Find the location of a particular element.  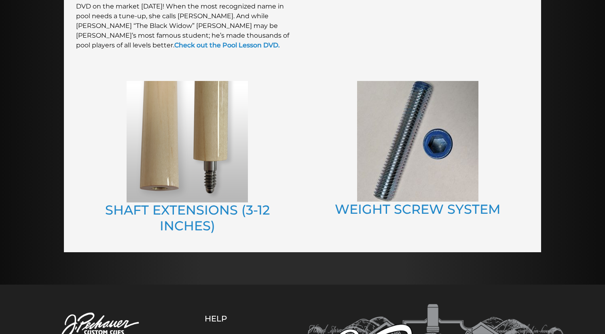

h5: Help is located at coordinates (236, 318).